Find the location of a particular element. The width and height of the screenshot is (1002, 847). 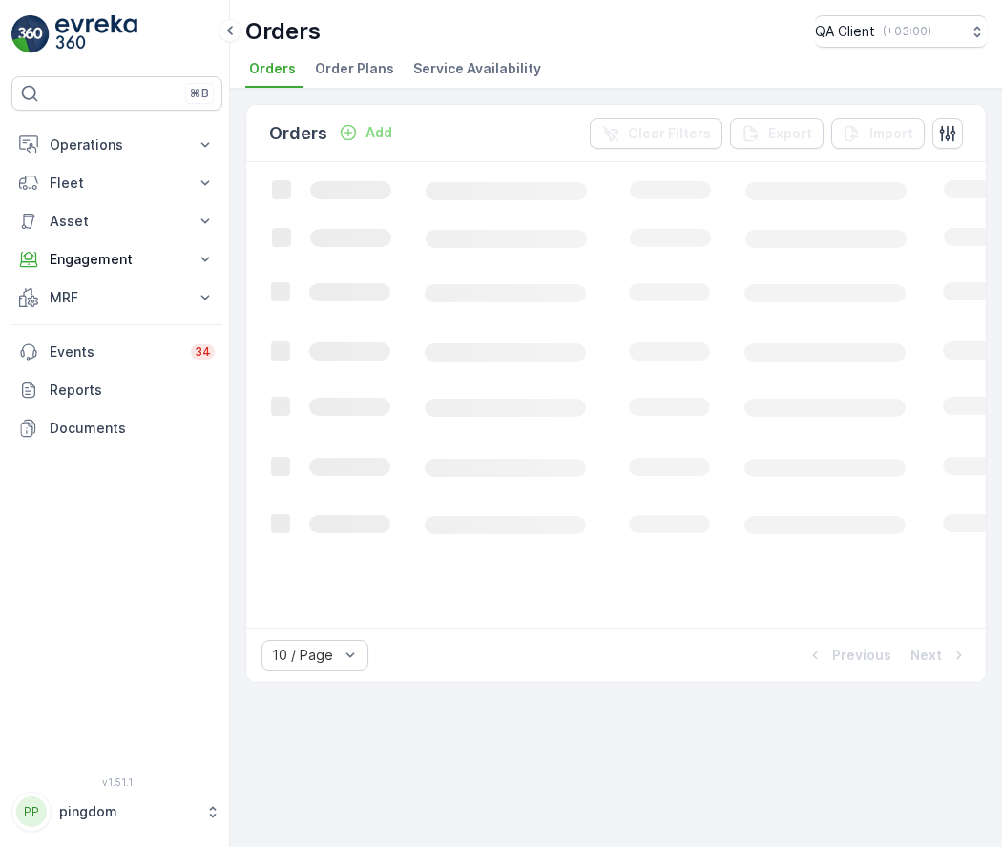

button: Previous is located at coordinates (848, 656).